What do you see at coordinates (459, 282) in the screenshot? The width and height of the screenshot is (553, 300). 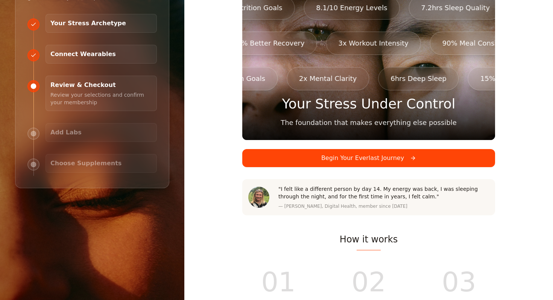 I see `div: 03` at bounding box center [459, 282].